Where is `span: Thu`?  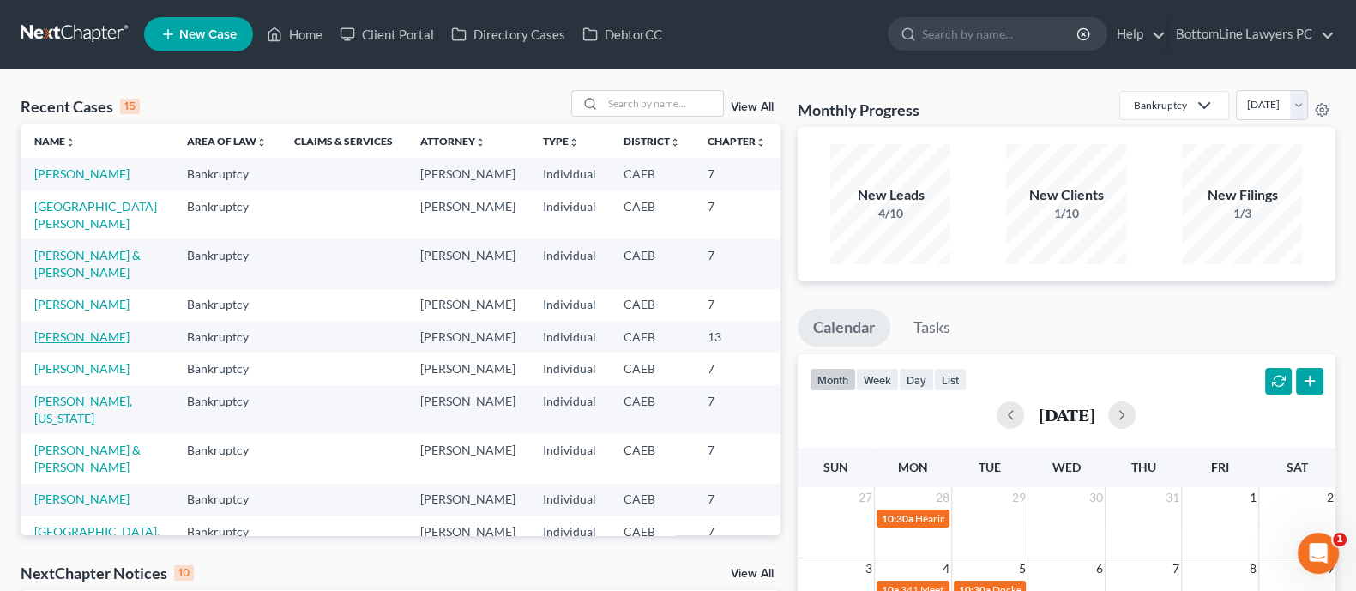
span: Thu is located at coordinates (1143, 467).